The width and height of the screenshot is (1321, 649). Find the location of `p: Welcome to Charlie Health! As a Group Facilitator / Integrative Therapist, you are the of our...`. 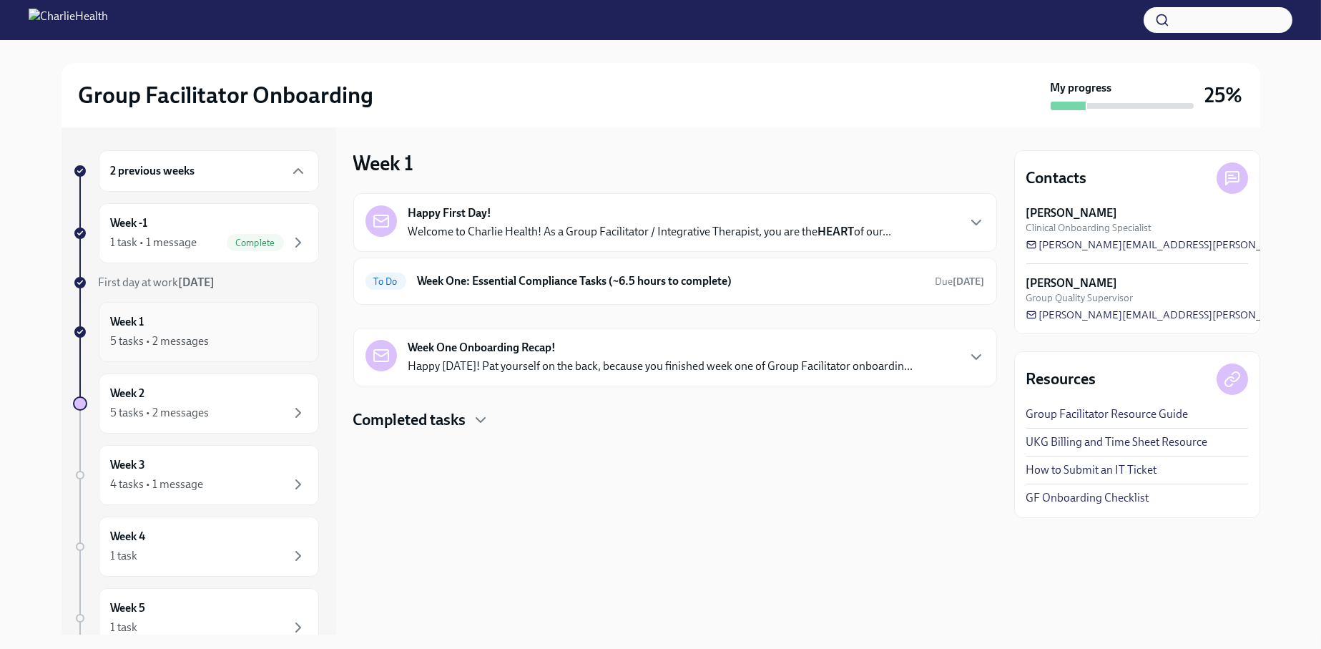

p: Welcome to Charlie Health! As a Group Facilitator / Integrative Therapist, you are the of our... is located at coordinates (650, 232).